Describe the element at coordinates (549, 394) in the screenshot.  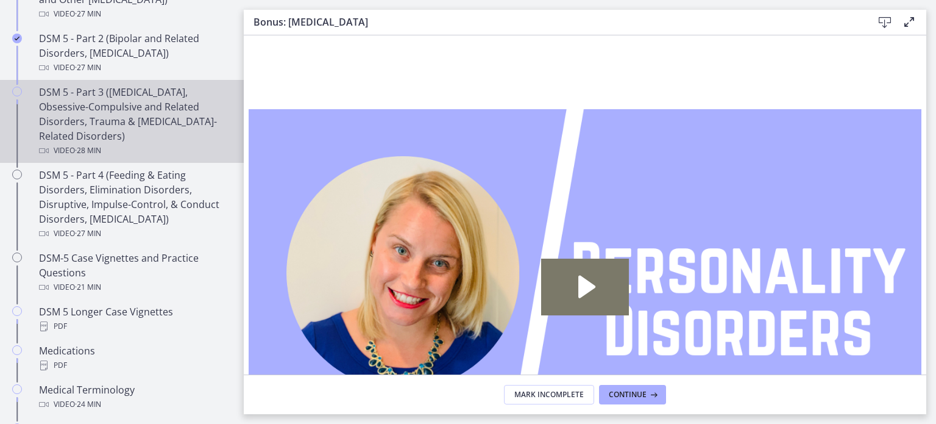
I see `button: Mark Incomplete` at that location.